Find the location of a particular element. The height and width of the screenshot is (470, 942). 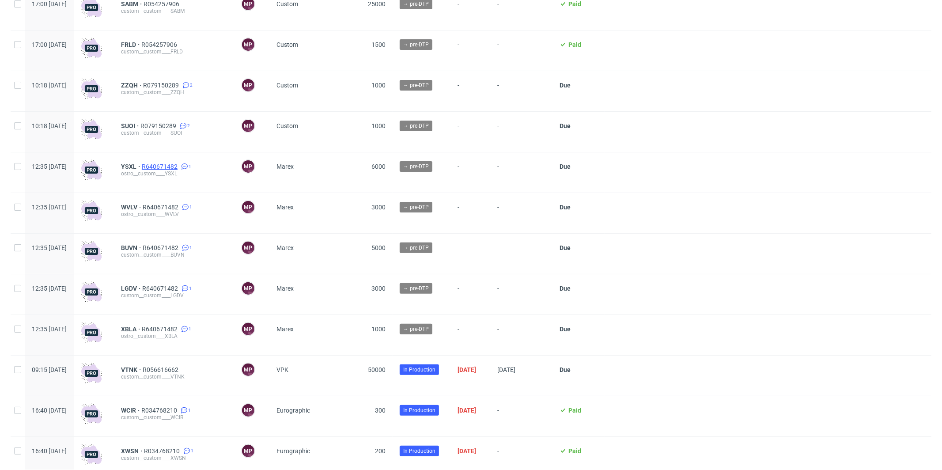

div: custom__custom____XWSN is located at coordinates (174, 458).